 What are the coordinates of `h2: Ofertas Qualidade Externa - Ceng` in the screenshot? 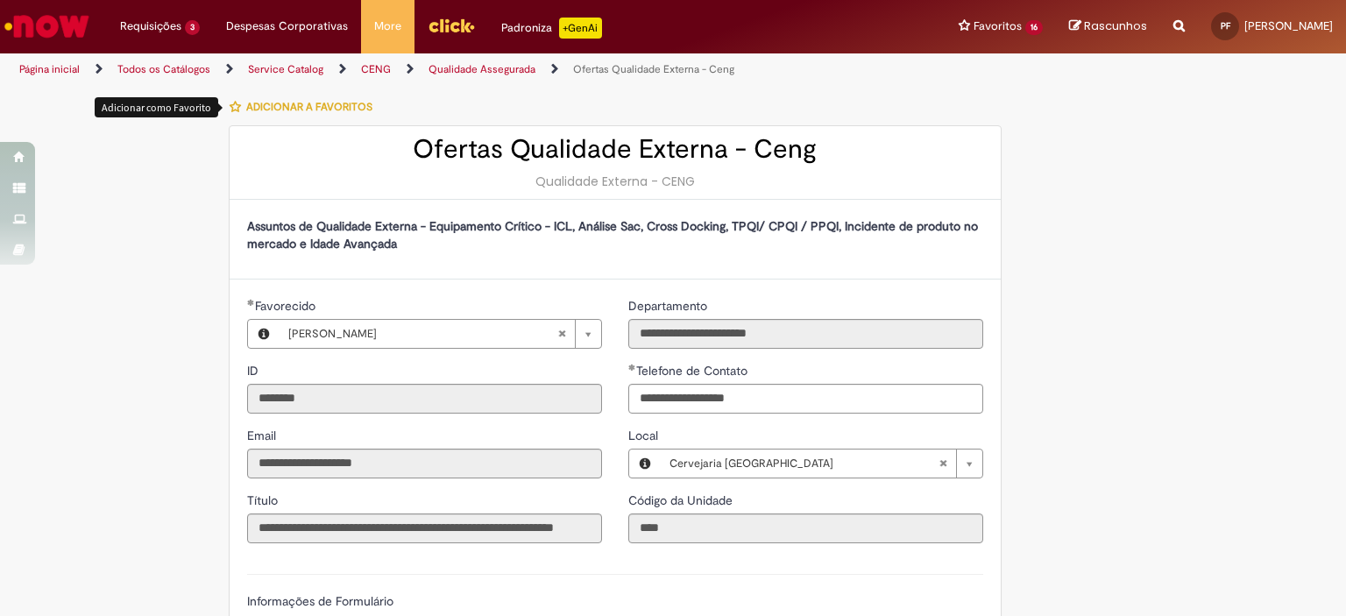 It's located at (615, 149).